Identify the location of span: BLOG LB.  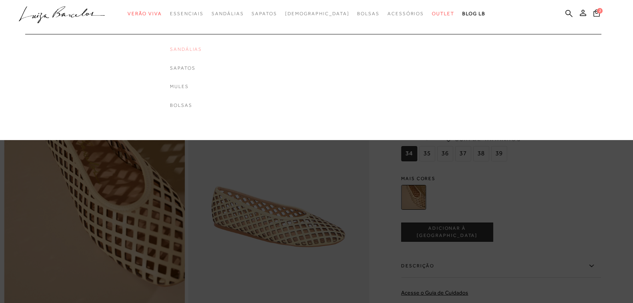
(474, 14).